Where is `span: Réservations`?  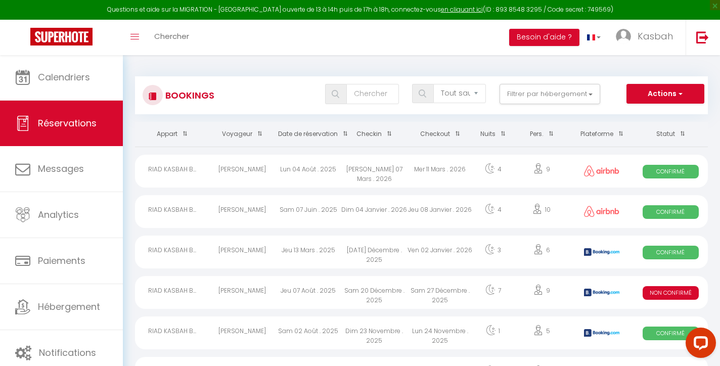
span: Réservations is located at coordinates (67, 123).